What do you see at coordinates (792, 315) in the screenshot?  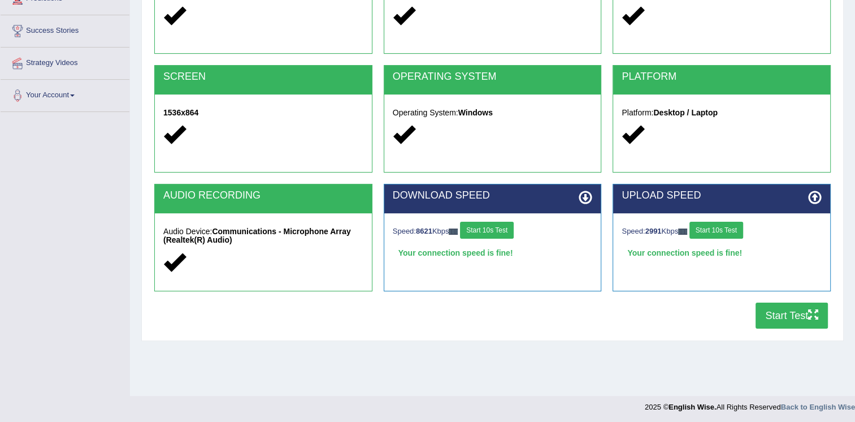 I see `button: Start Test` at bounding box center [792, 315].